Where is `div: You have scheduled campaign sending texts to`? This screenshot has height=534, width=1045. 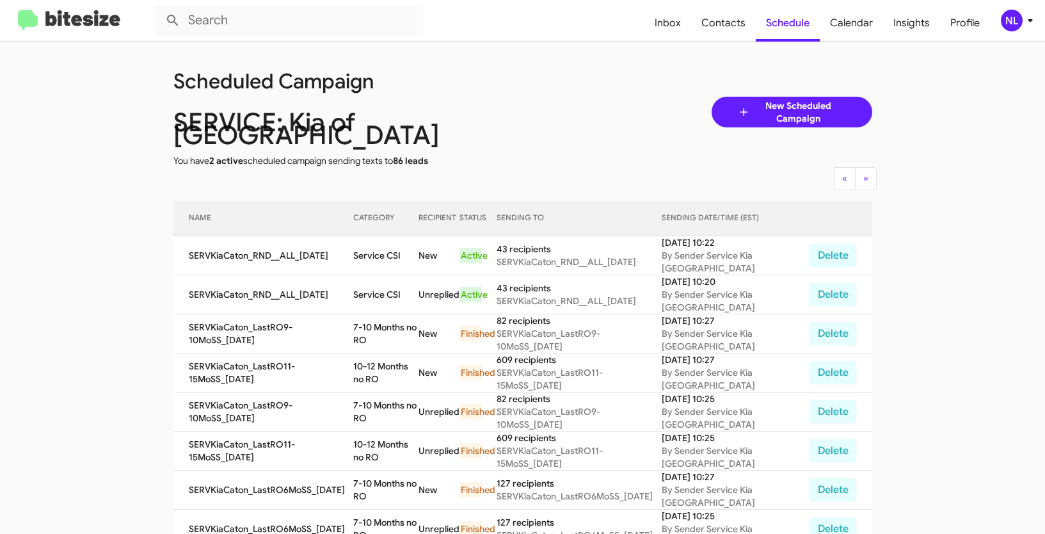 div: You have scheduled campaign sending texts to is located at coordinates (348, 161).